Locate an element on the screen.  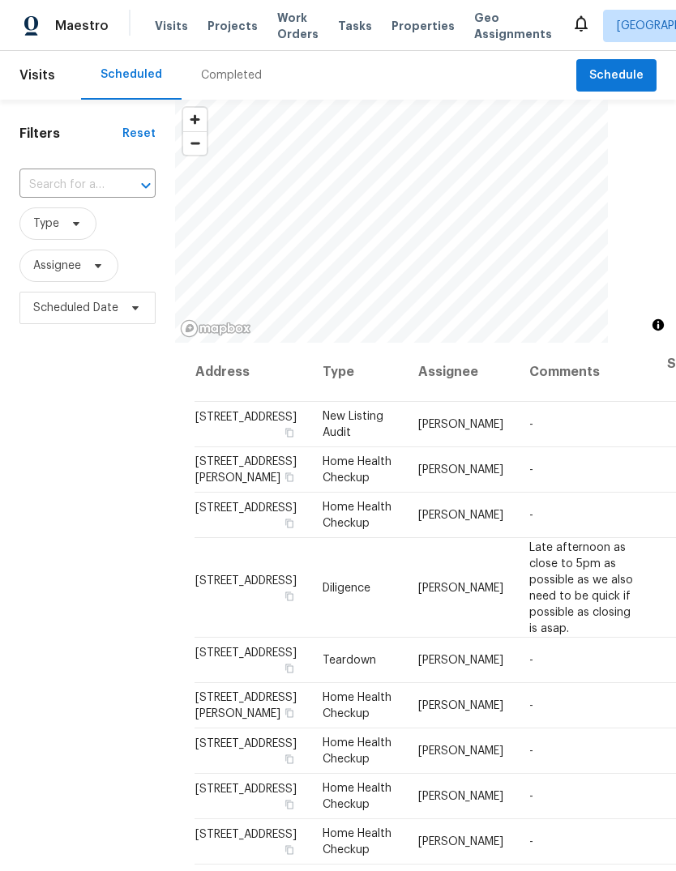
div: Completed is located at coordinates (231, 75).